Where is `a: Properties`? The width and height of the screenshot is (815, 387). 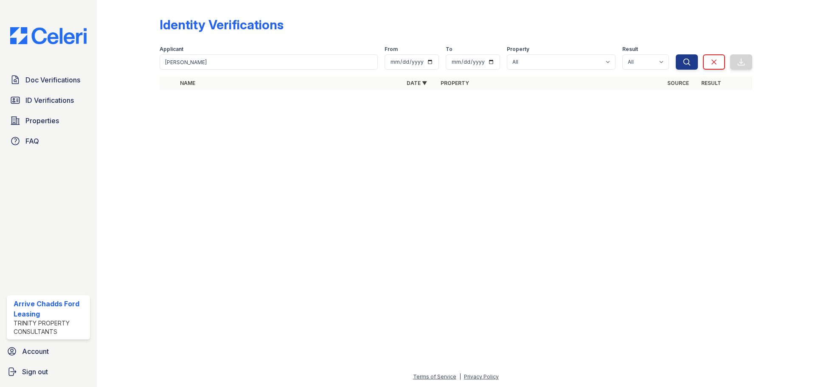 a: Properties is located at coordinates (48, 121).